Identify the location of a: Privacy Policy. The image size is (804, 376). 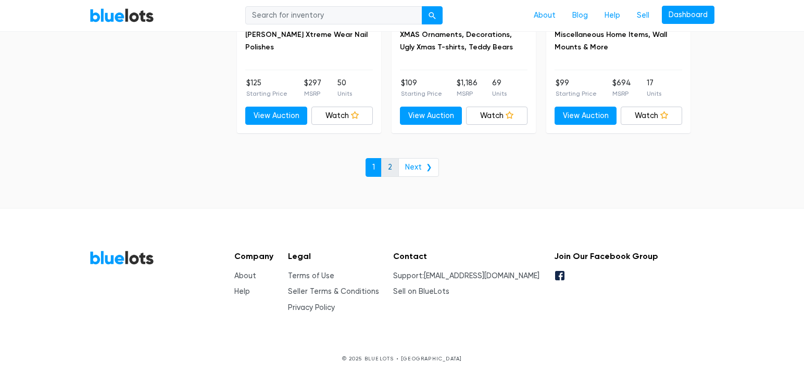
(311, 308).